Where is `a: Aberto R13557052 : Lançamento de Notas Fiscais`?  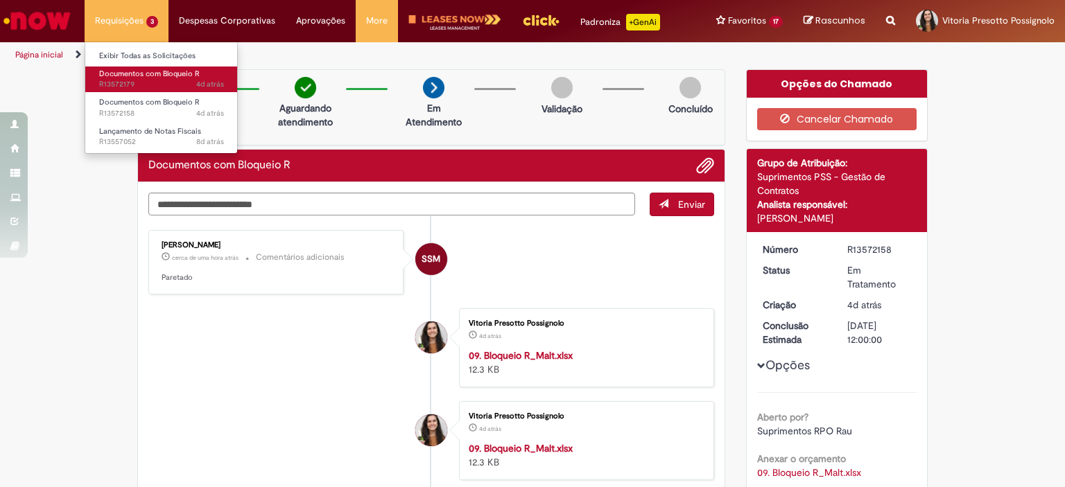 a: Aberto R13557052 : Lançamento de Notas Fiscais is located at coordinates (161, 137).